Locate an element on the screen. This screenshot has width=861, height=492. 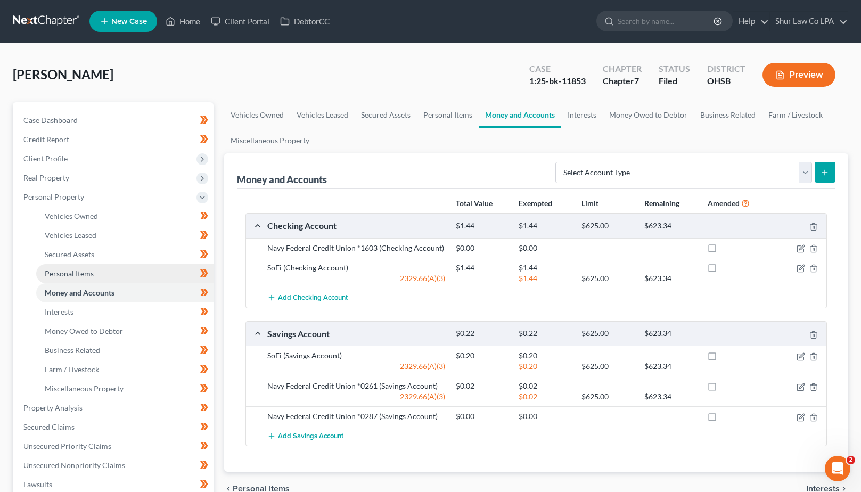
a: DebtorCC is located at coordinates (305, 21).